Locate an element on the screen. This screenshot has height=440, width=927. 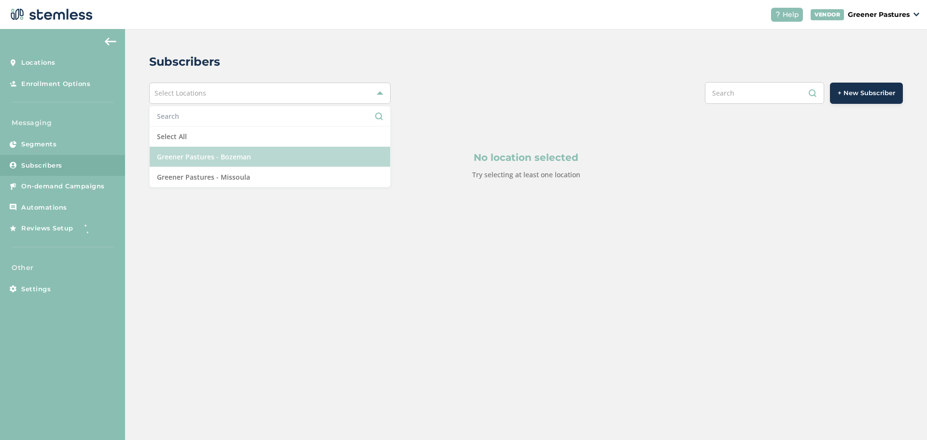
p: No location selected is located at coordinates (526, 157).